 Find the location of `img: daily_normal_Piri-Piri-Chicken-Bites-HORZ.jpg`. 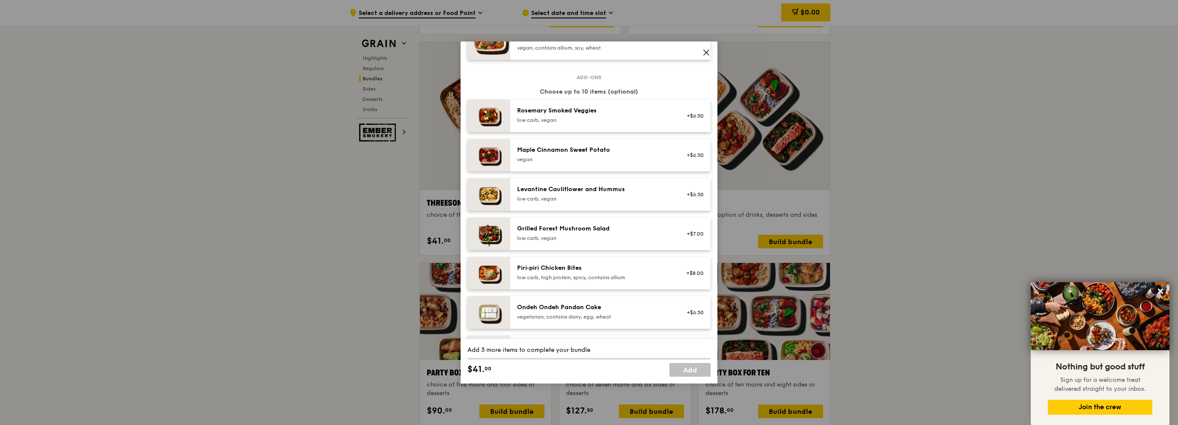

img: daily_normal_Piri-Piri-Chicken-Bites-HORZ.jpg is located at coordinates (489, 273).